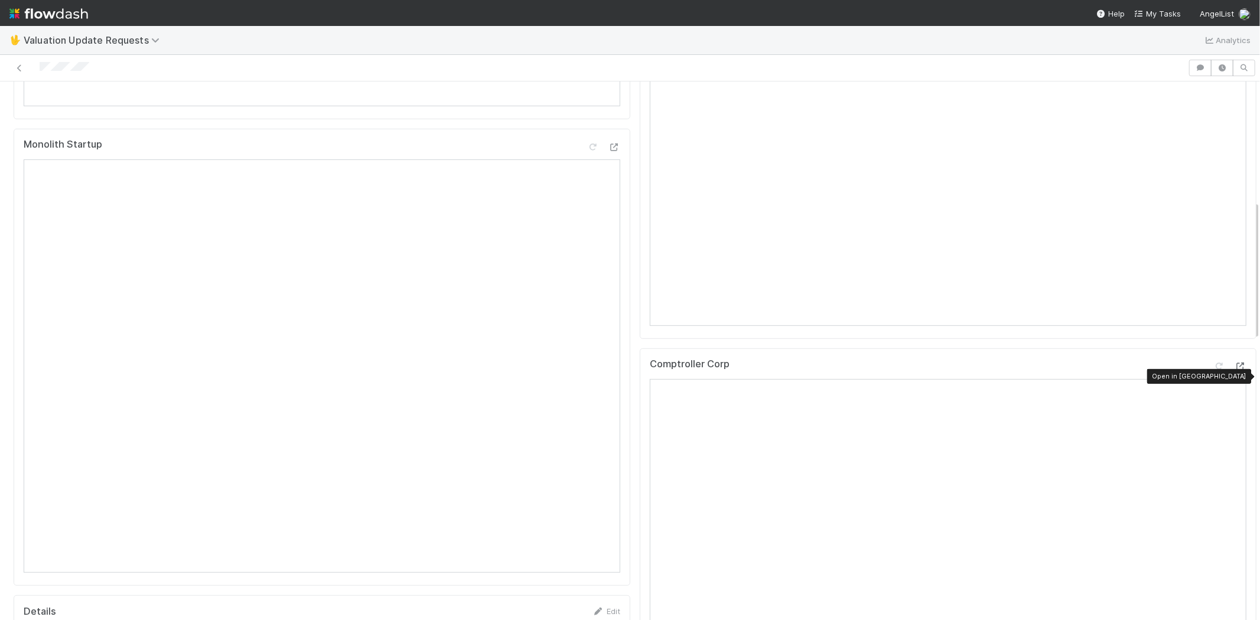 The height and width of the screenshot is (620, 1260). I want to click on div: Help, so click(1110, 14).